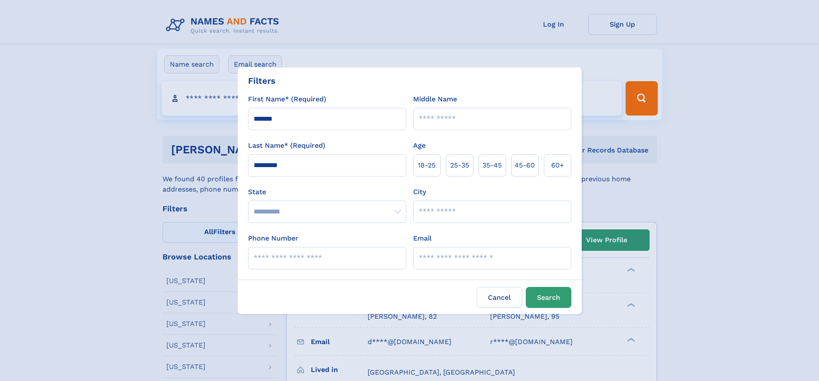  Describe the element at coordinates (557, 165) in the screenshot. I see `span: 60+` at that location.